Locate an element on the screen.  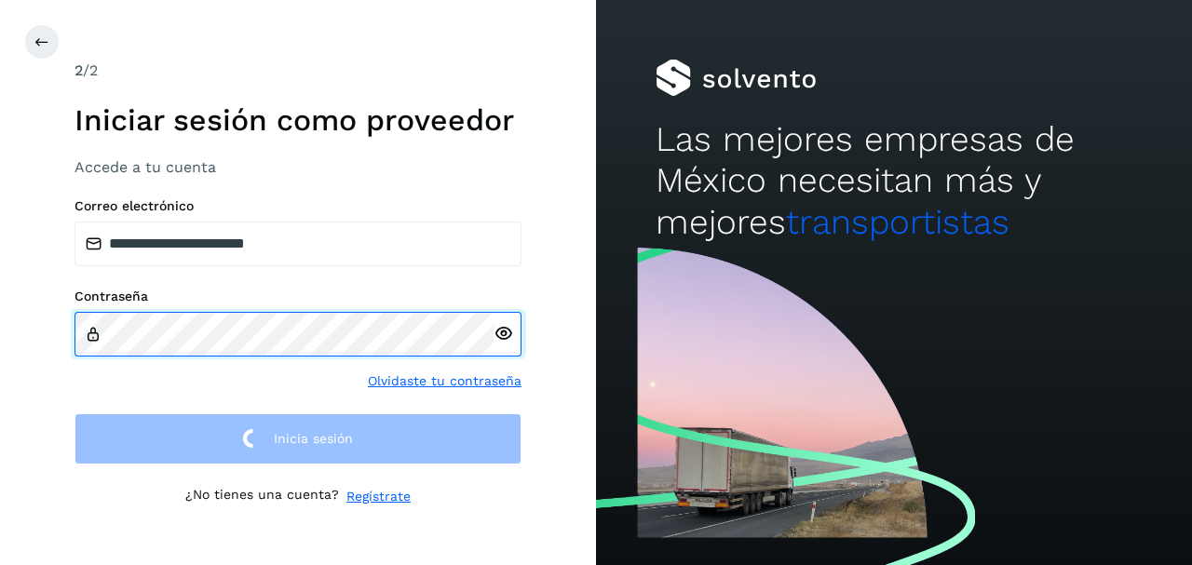
button: Inicia sesión is located at coordinates (298, 438).